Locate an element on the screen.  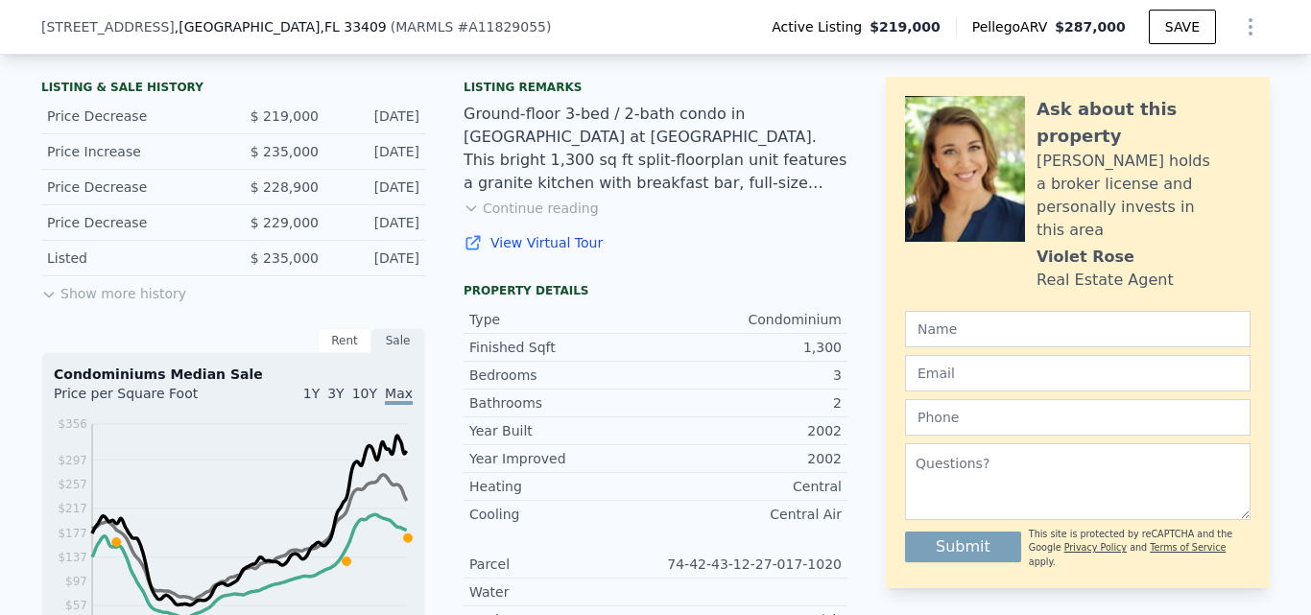
span: 10Y is located at coordinates (365, 393).